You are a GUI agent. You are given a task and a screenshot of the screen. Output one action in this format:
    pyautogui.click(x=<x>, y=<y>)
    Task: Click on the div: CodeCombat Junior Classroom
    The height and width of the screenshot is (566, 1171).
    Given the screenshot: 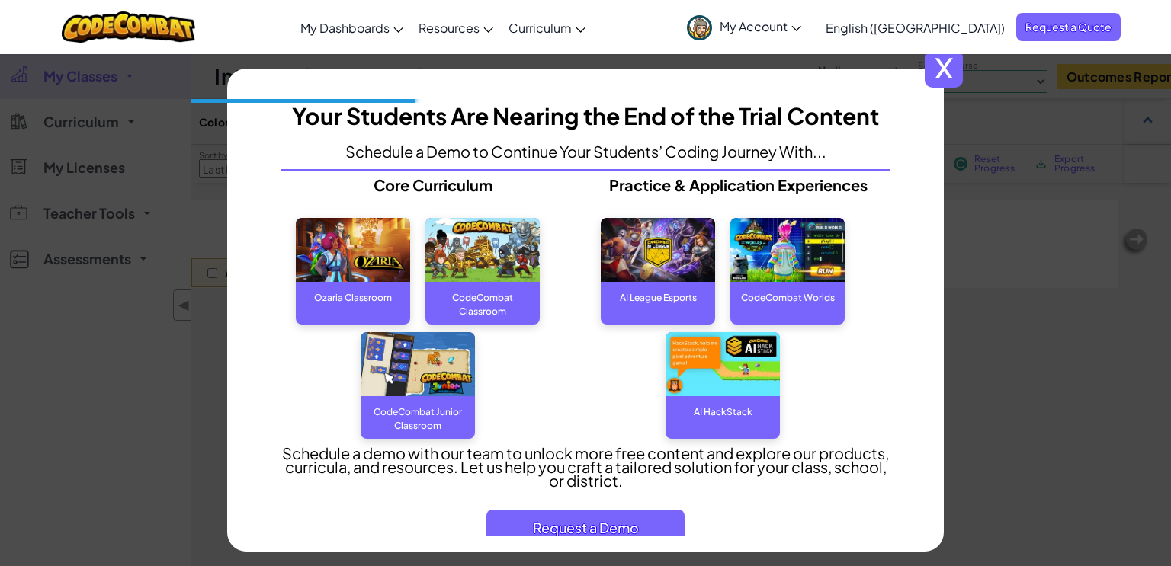 What is the action you would take?
    pyautogui.click(x=418, y=412)
    